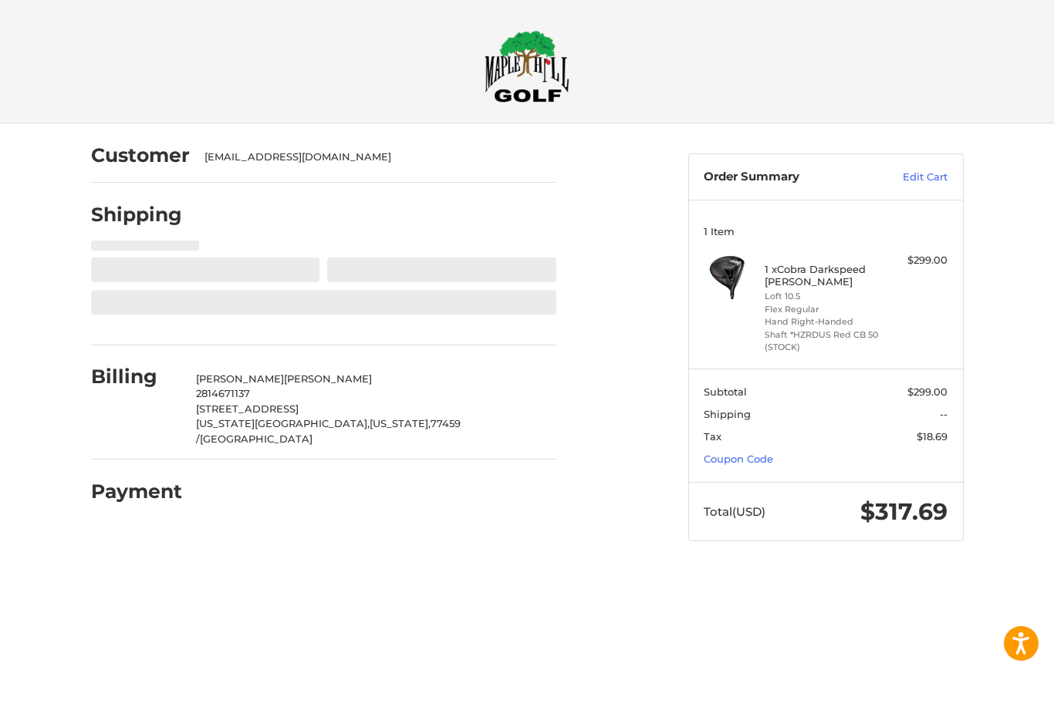 Image resolution: width=1054 pixels, height=707 pixels. What do you see at coordinates (932, 437) in the screenshot?
I see `span: $18.69` at bounding box center [932, 437].